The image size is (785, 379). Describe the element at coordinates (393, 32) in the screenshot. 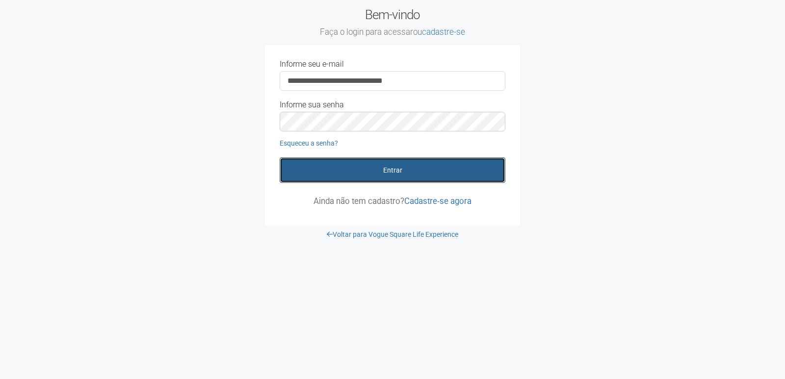

I see `small: Faça o login para acessar` at that location.